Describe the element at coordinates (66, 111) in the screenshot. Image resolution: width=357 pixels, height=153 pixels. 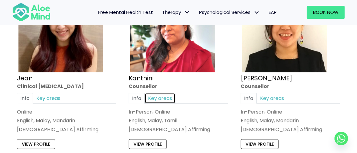
I see `div: Online` at that location.